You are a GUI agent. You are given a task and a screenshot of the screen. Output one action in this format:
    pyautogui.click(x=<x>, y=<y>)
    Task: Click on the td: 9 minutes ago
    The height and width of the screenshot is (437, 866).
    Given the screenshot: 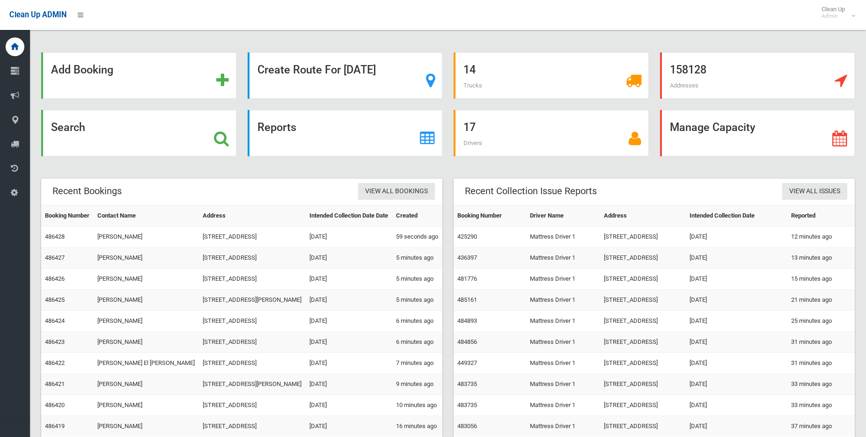 What is the action you would take?
    pyautogui.click(x=417, y=384)
    